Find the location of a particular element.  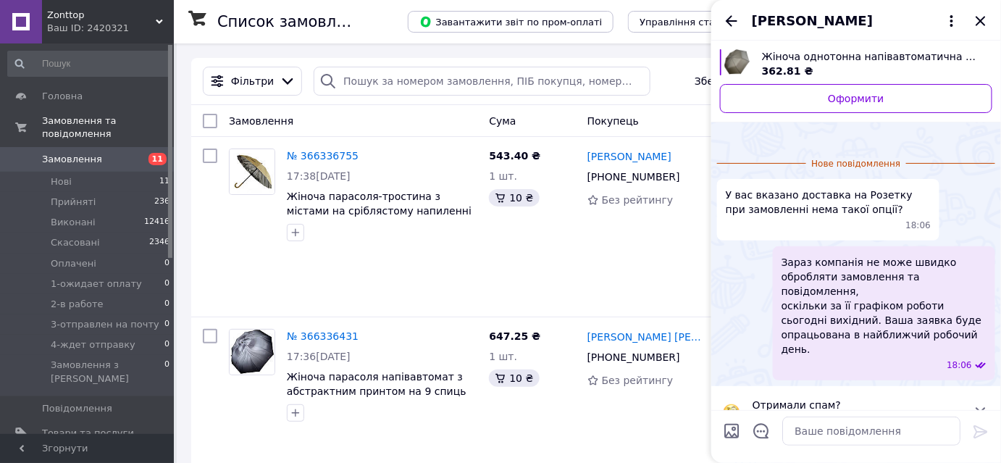

span: Жіноча однотонна напівавтоматична парасоля на 8 спиць від Toprain, сірий, 0102-2 is located at coordinates (872, 57).